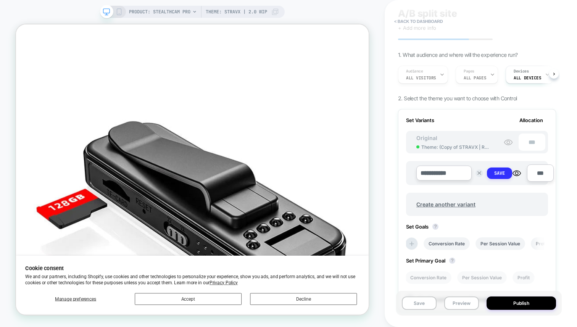  What do you see at coordinates (417, 28) in the screenshot?
I see `span: + Add more info` at bounding box center [417, 28].